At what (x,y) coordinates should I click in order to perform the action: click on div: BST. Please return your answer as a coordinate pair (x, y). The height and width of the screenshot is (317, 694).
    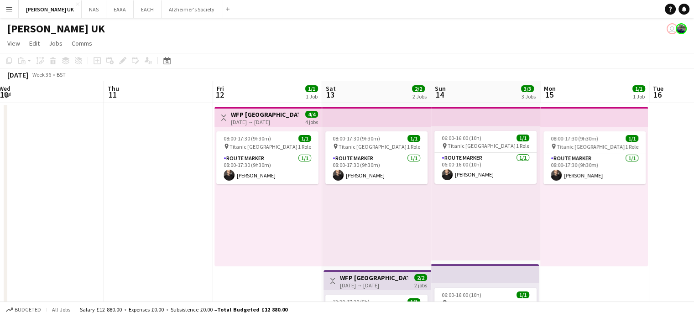
    Looking at the image, I should click on (61, 74).